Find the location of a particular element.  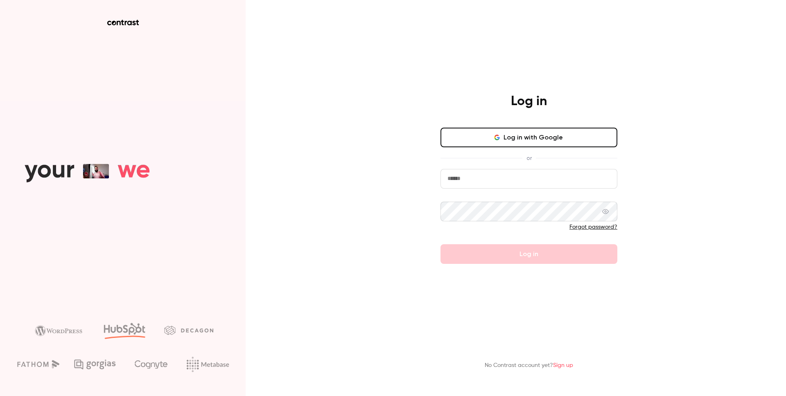

span: or is located at coordinates (529, 158).